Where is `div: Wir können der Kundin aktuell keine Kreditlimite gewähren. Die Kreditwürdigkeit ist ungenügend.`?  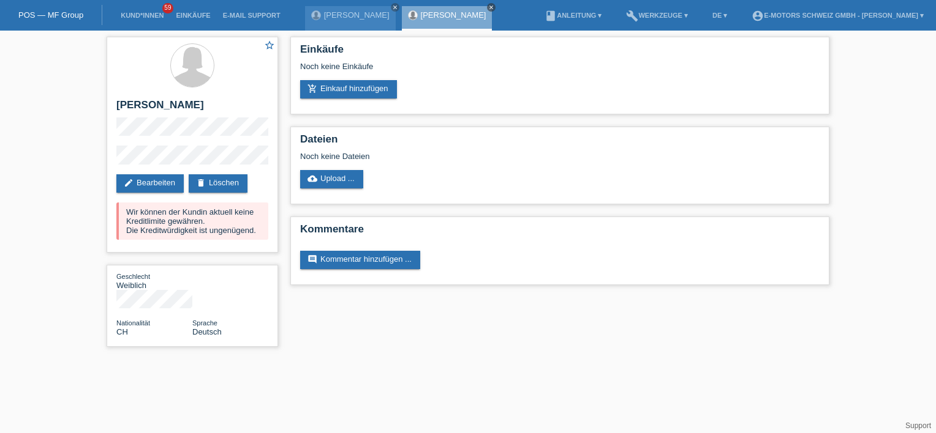 div: Wir können der Kundin aktuell keine Kreditlimite gewähren. Die Kreditwürdigkeit ist ungenügend. is located at coordinates (192, 221).